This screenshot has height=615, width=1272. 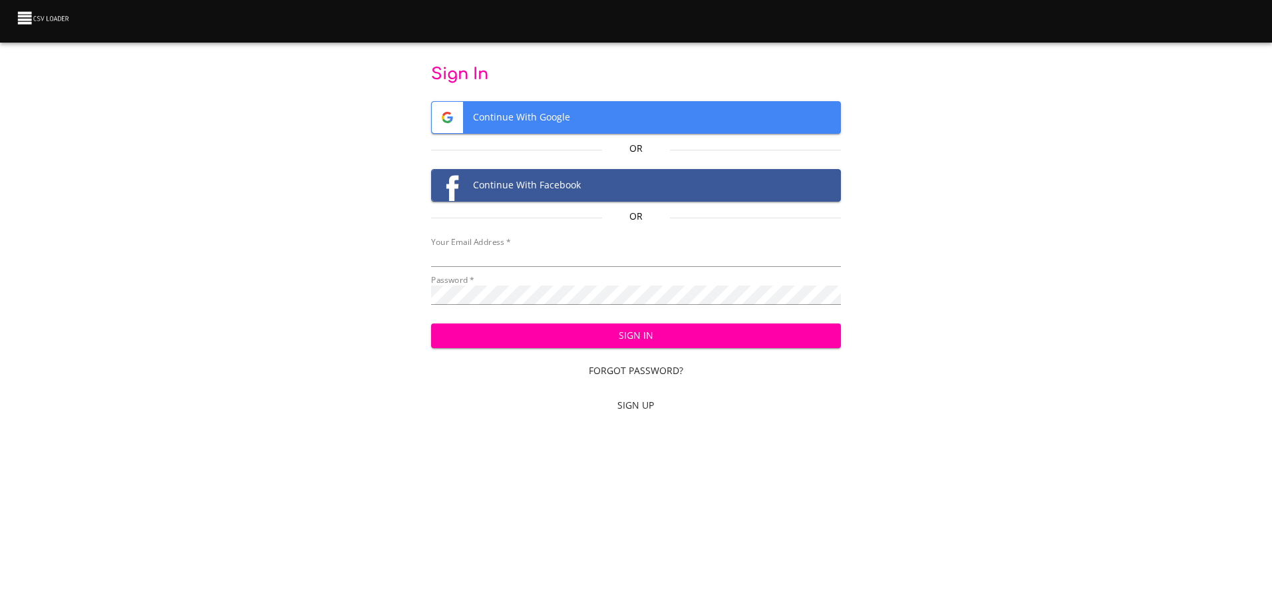 What do you see at coordinates (447, 117) in the screenshot?
I see `img: Google logo` at bounding box center [447, 117].